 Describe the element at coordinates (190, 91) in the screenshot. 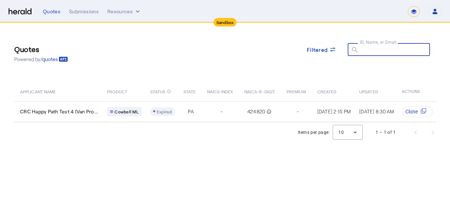

I see `span: STATE` at that location.